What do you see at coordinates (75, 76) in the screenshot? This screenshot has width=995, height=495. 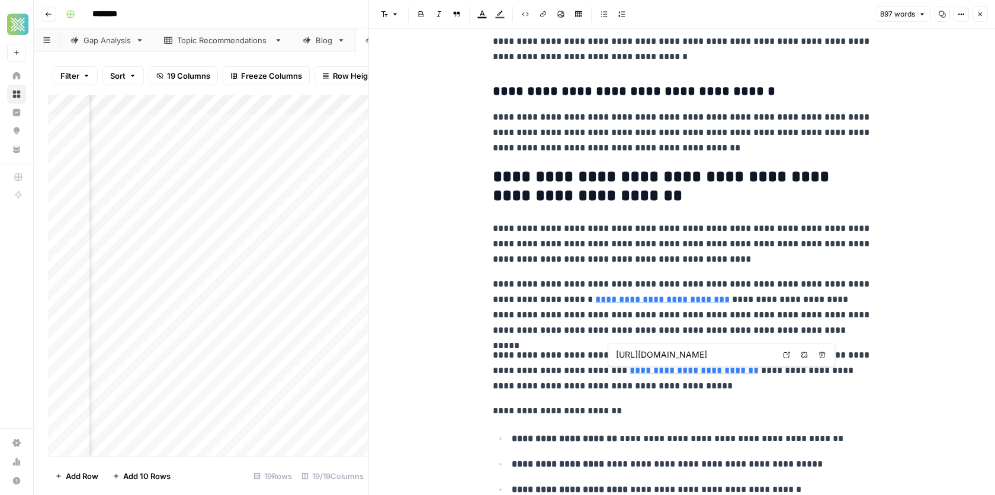 I see `button: Filter` at bounding box center [75, 76].